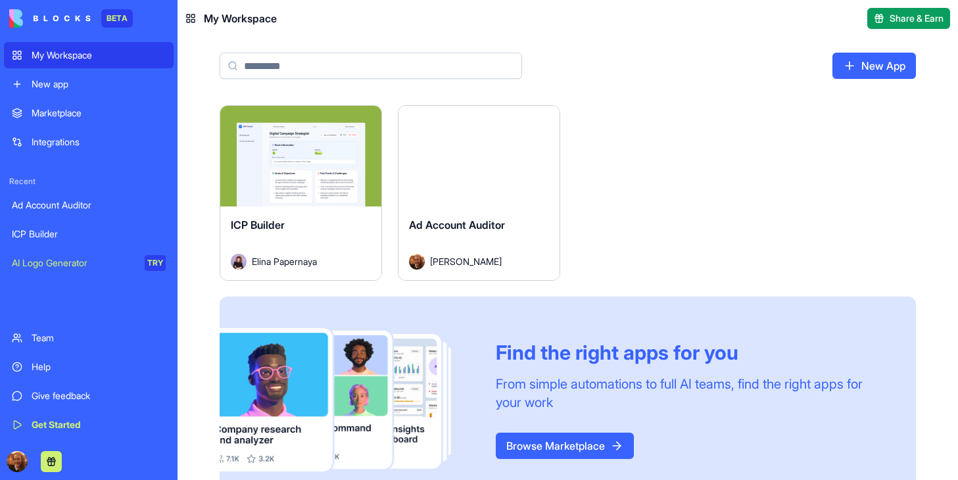  I want to click on a: Get Started, so click(89, 425).